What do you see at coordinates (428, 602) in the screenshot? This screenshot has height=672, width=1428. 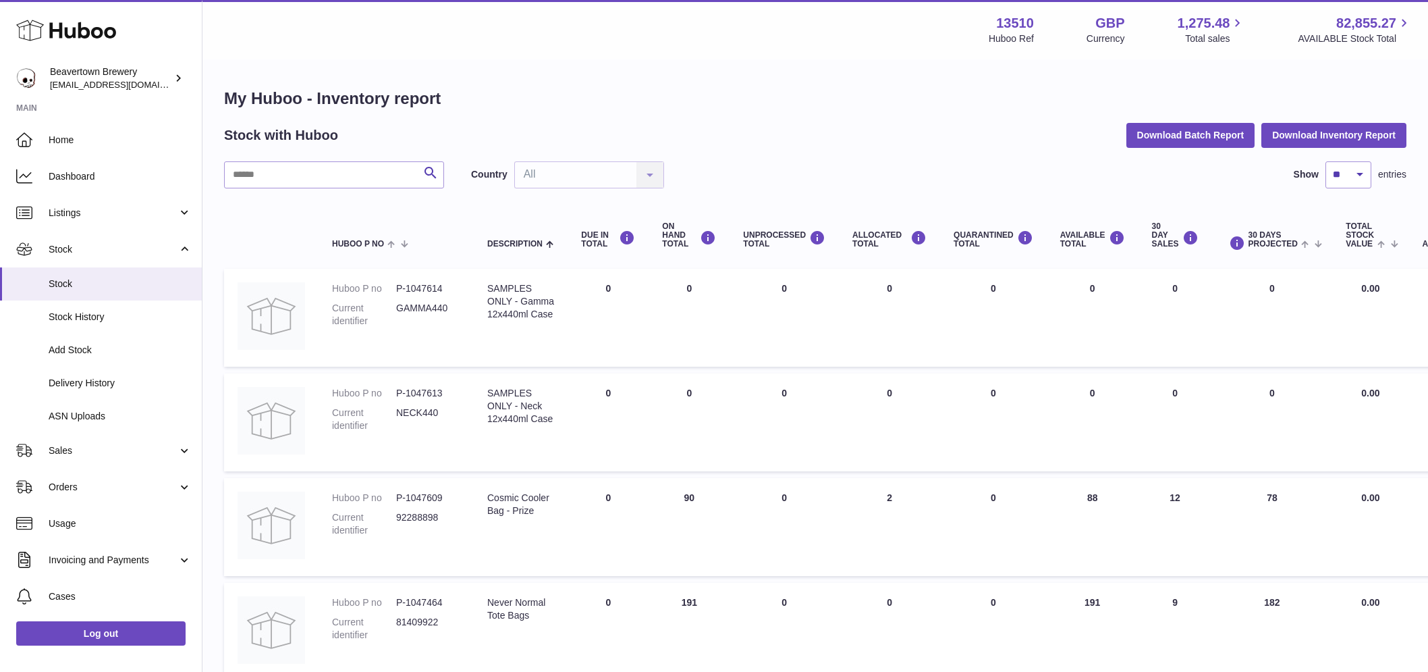 I see `dd: P-1047464` at bounding box center [428, 602].